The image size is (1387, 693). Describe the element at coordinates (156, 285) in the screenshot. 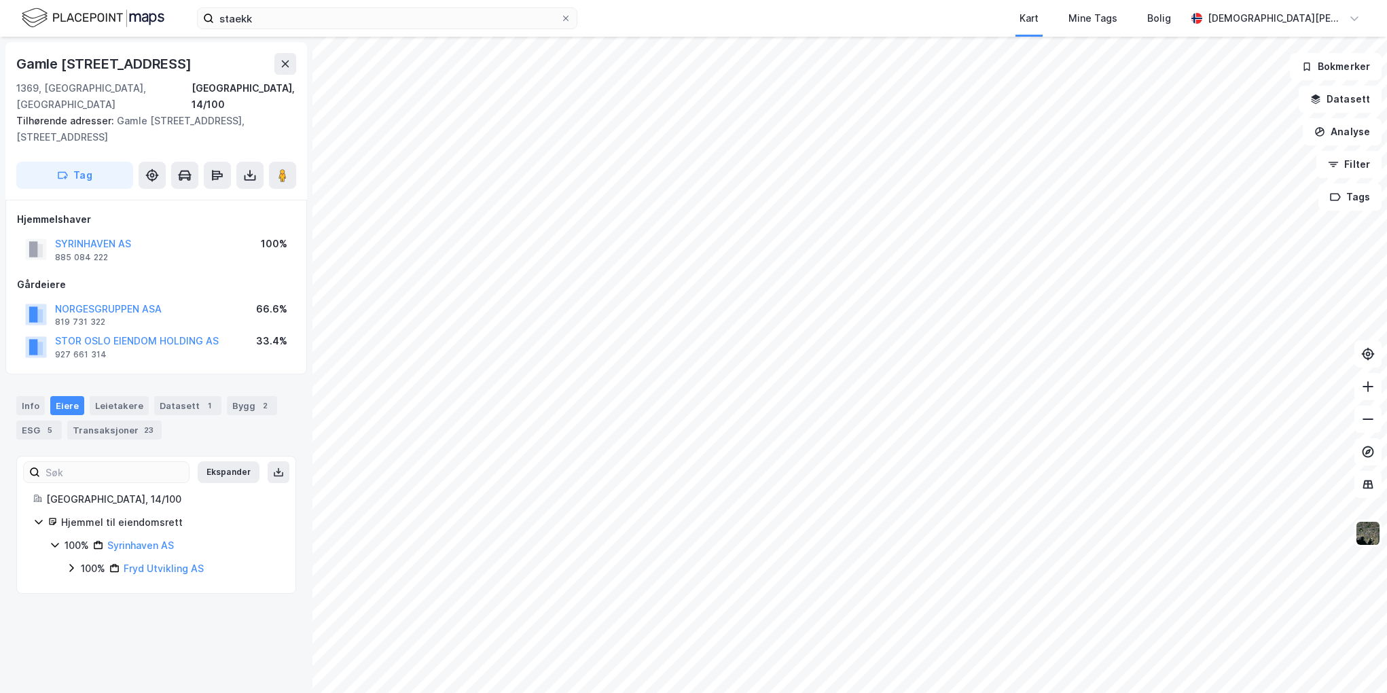

I see `div: Gårdeiere` at that location.